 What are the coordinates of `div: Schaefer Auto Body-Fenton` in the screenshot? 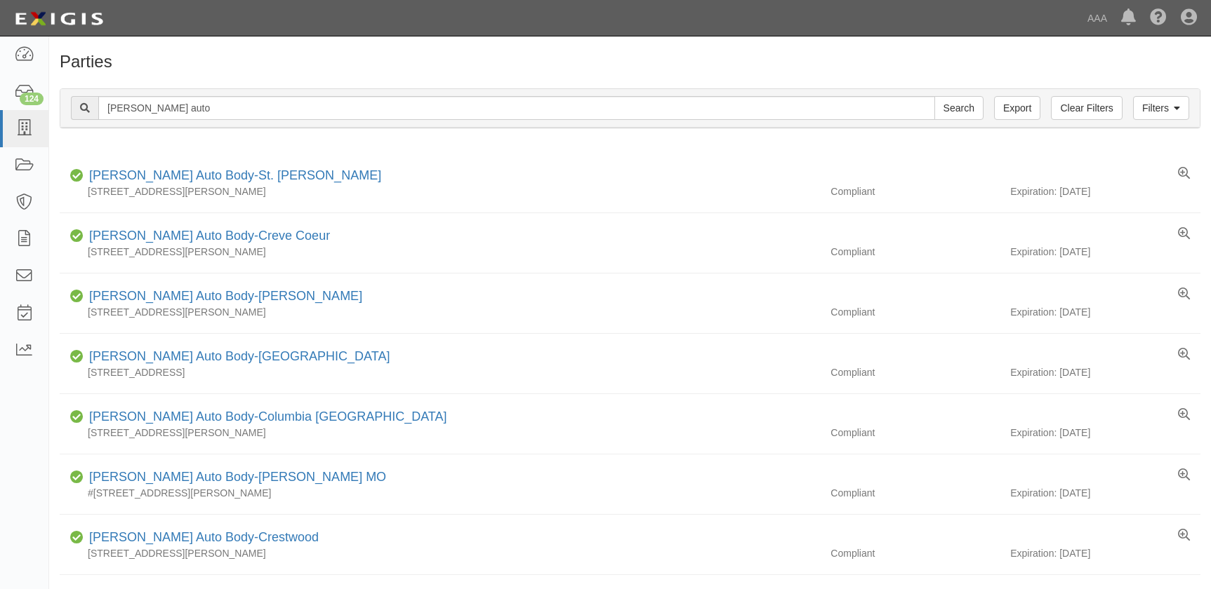 It's located at (222, 297).